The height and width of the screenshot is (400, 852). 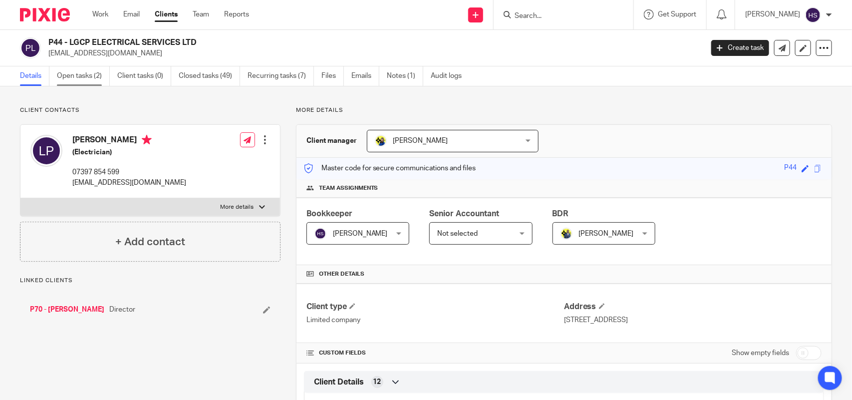 I want to click on a: Client tasks (0), so click(x=144, y=76).